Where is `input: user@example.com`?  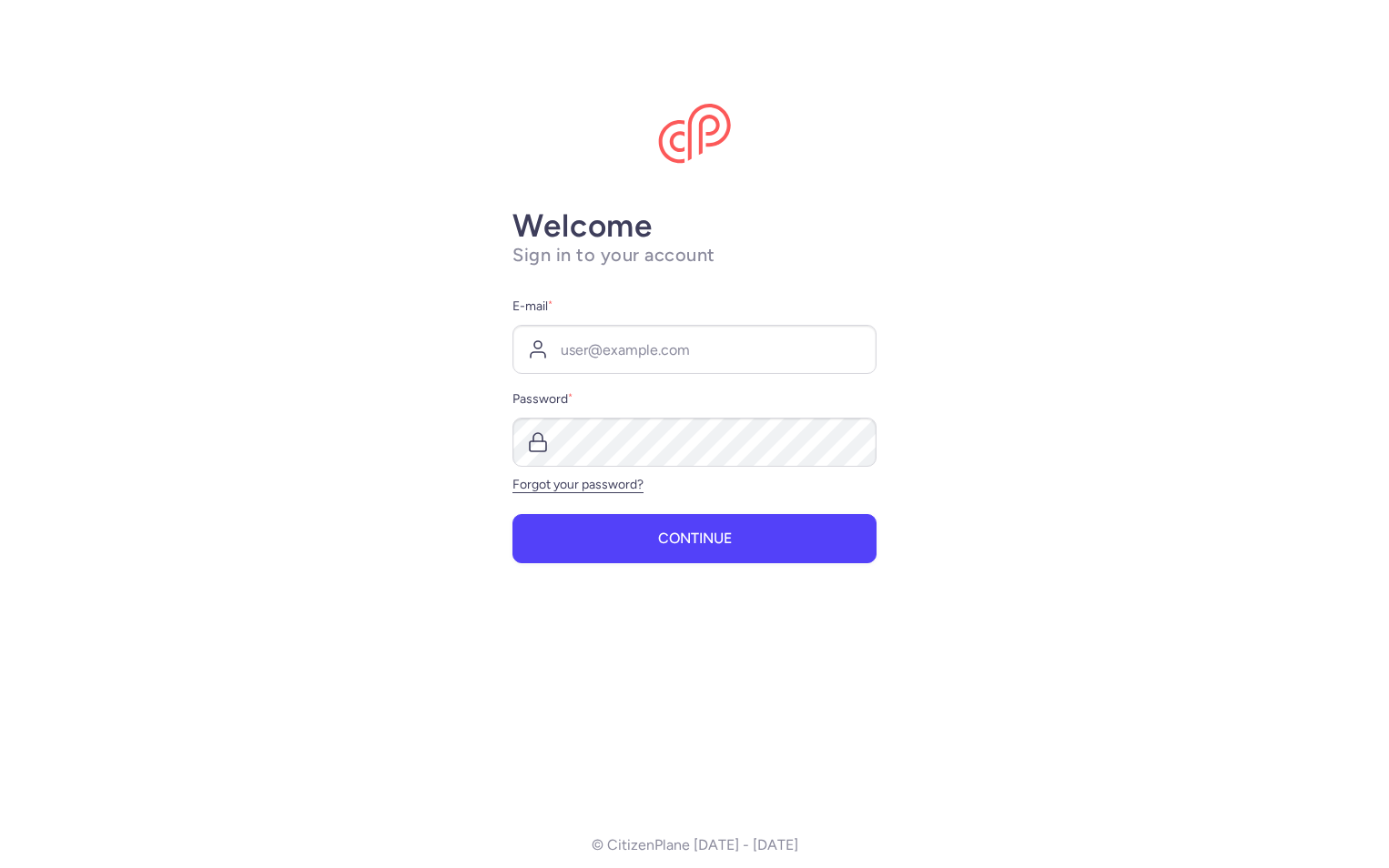
input: user@example.com is located at coordinates (694, 349).